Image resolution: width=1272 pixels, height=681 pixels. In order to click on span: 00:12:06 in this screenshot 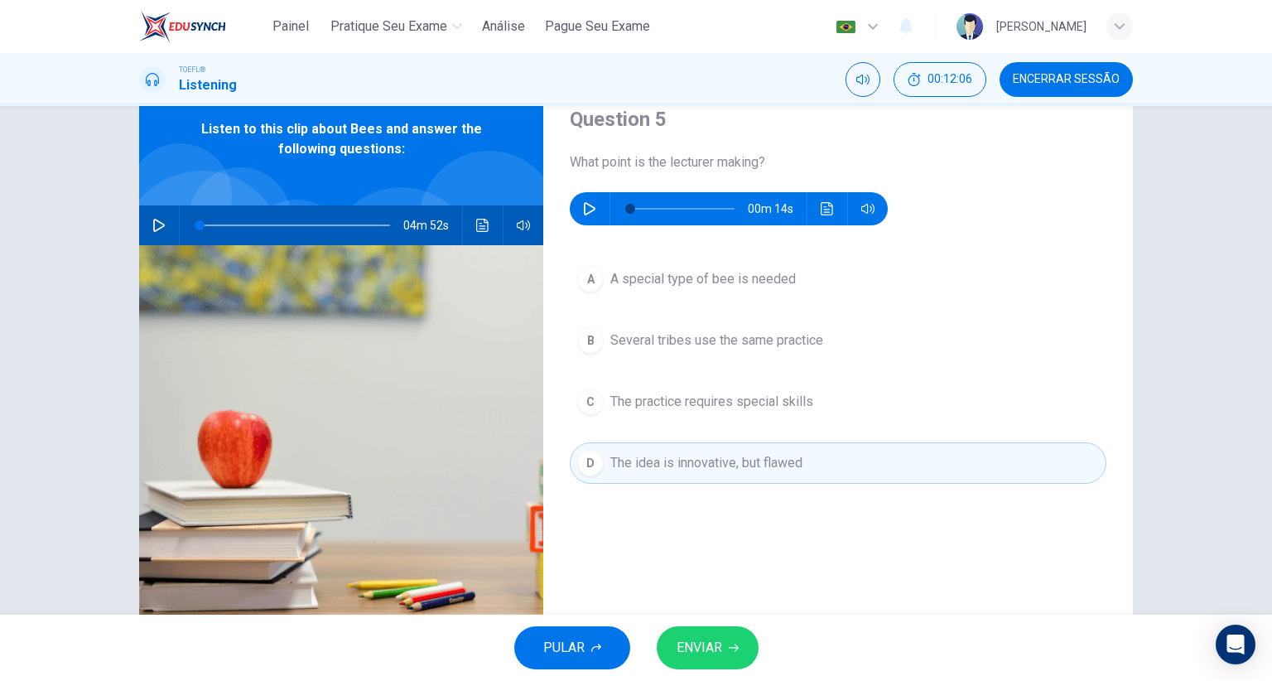, I will do `click(950, 80)`.